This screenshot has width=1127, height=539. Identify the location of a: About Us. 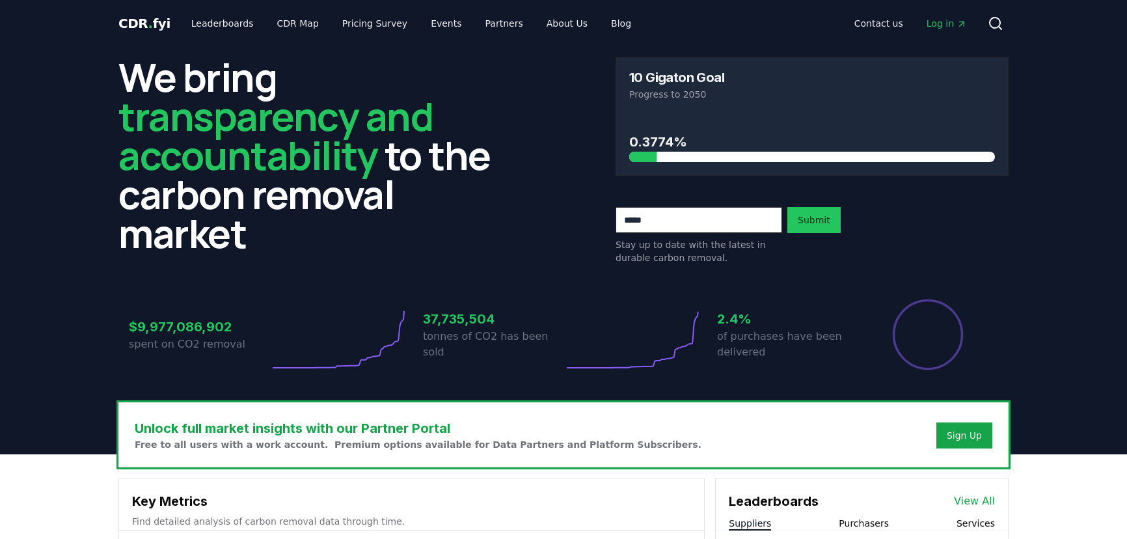
(567, 23).